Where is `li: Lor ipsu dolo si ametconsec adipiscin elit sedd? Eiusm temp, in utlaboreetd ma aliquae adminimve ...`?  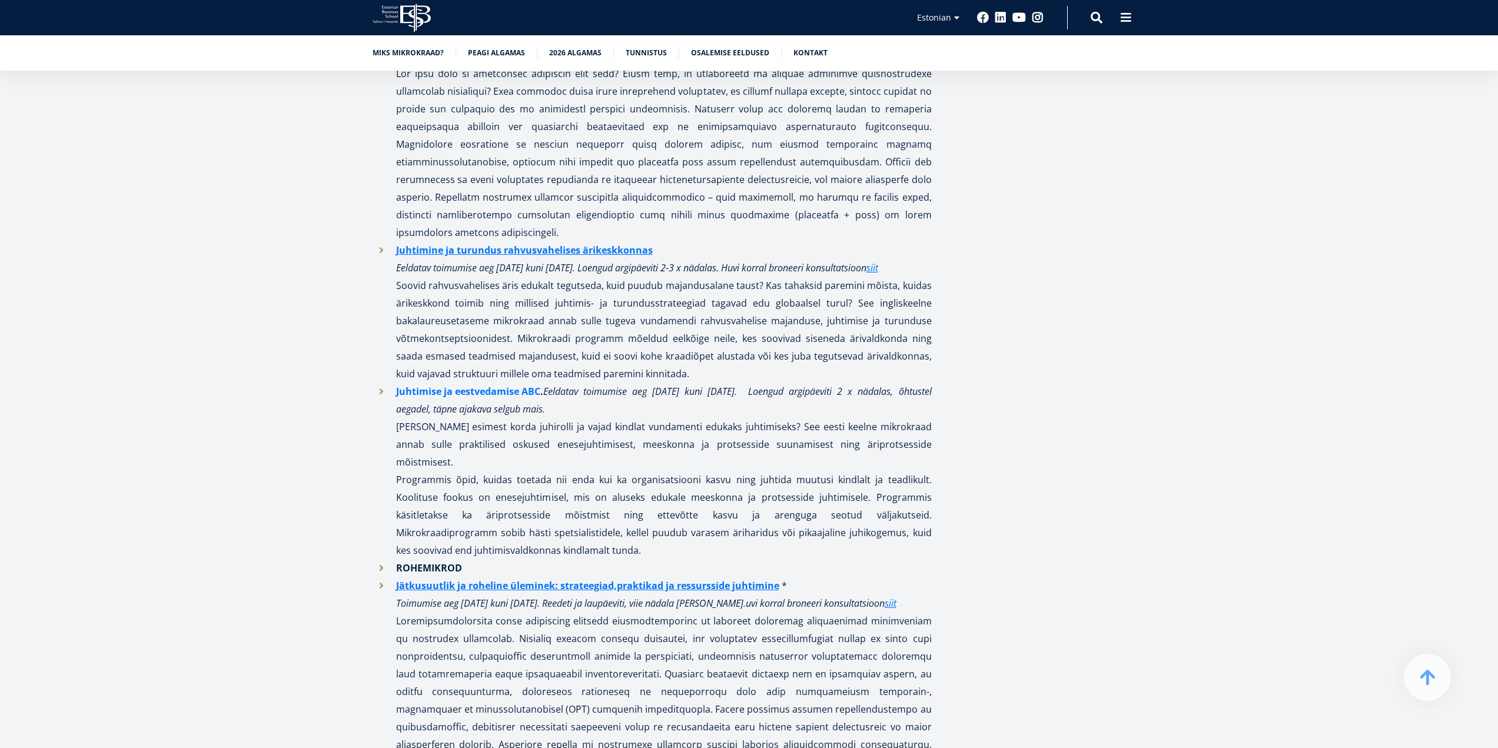
li: Lor ipsu dolo si ametconsec adipiscin elit sedd? Eiusm temp, in utlaboreetd ma aliquae adminimve ... is located at coordinates (652, 135).